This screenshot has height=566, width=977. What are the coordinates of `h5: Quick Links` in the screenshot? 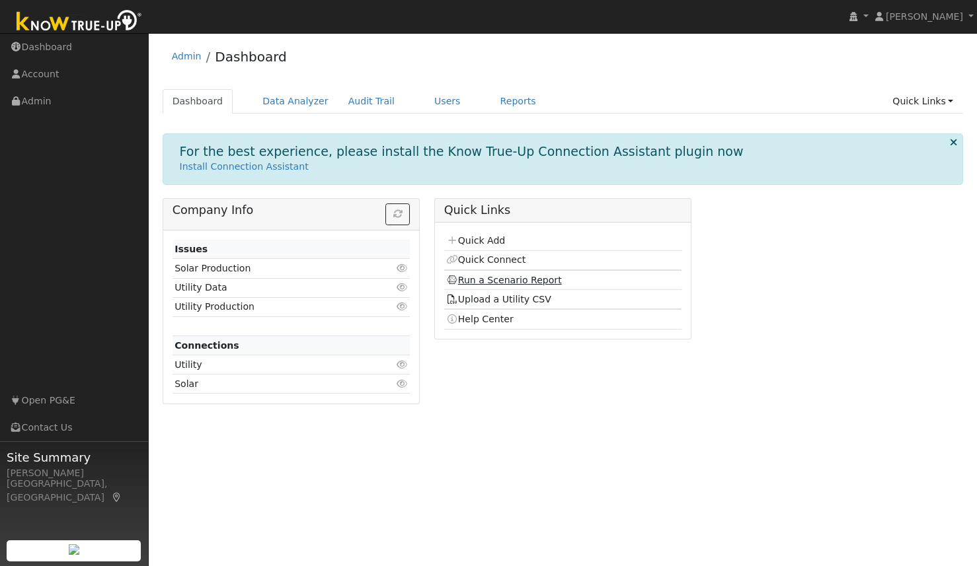 It's located at (563, 210).